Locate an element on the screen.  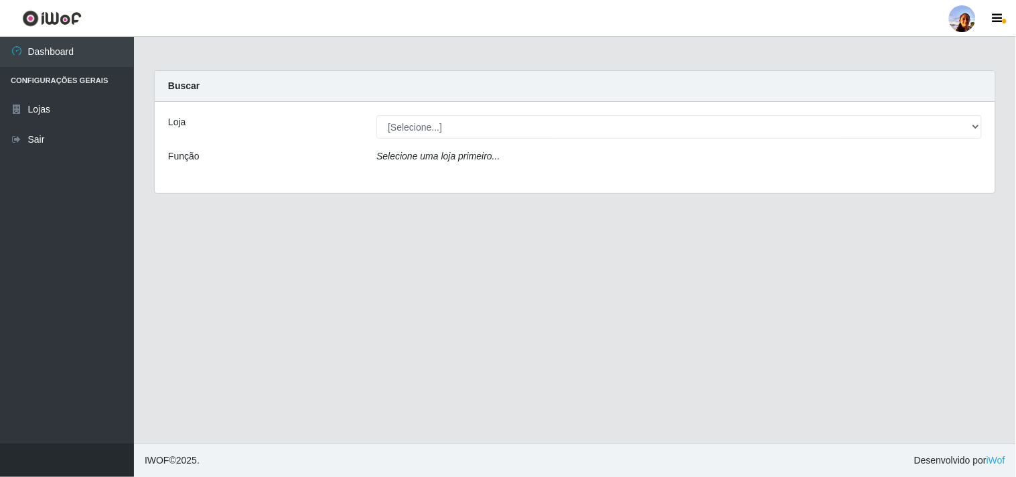
a: iWof is located at coordinates (995, 460).